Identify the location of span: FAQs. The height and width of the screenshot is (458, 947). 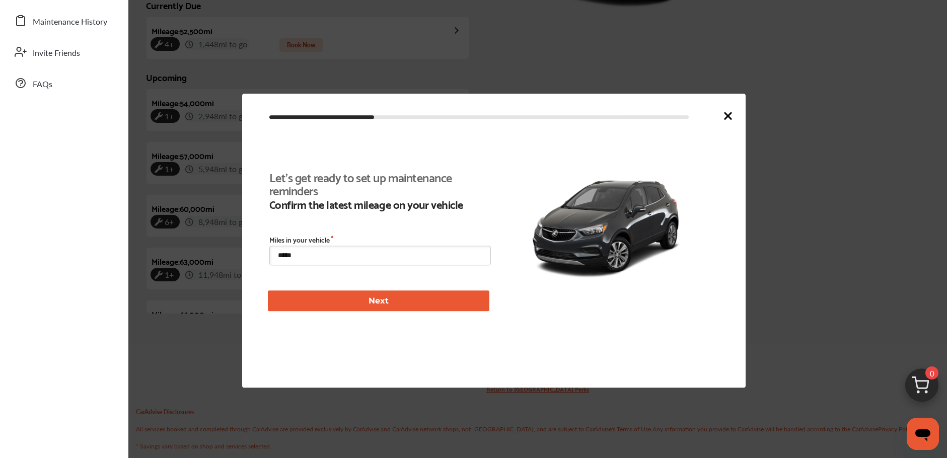
(42, 85).